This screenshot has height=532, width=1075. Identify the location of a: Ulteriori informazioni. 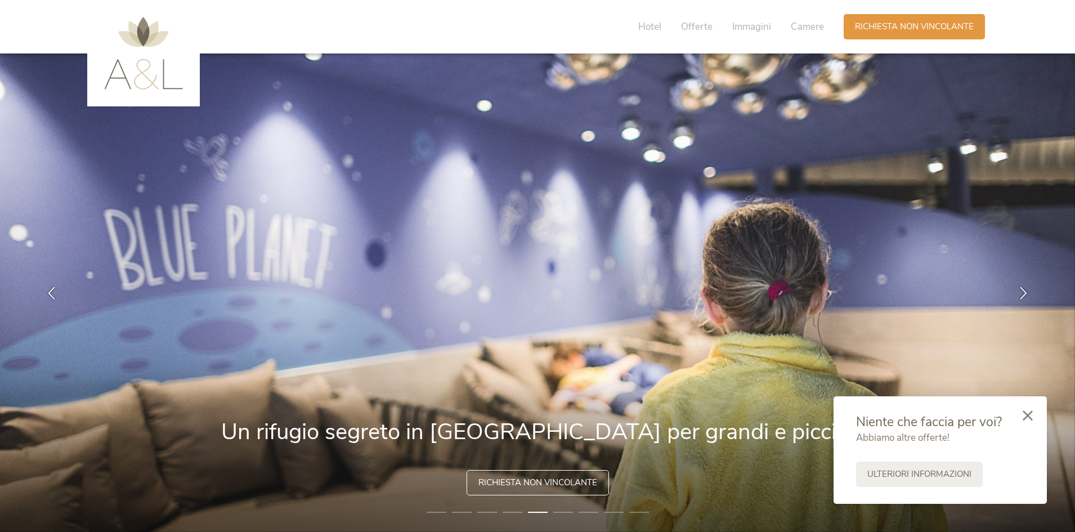
(919, 474).